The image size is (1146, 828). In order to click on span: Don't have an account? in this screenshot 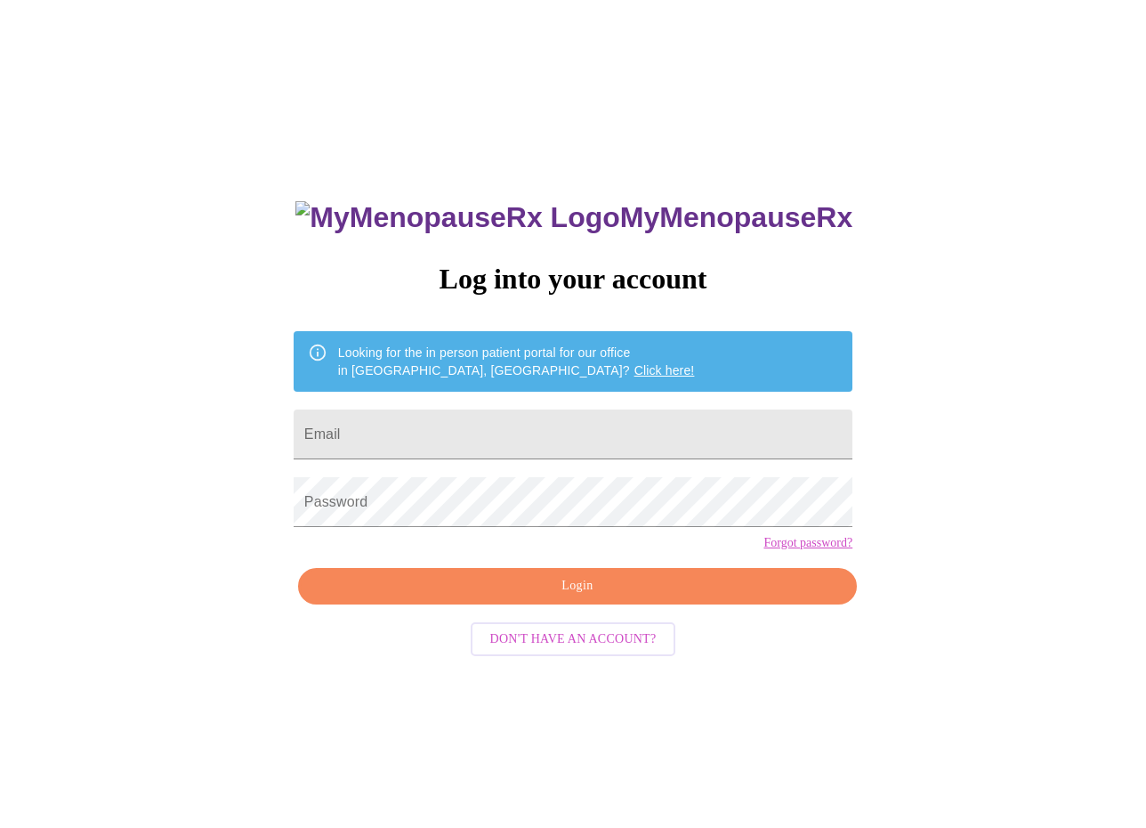, I will do `click(573, 639)`.